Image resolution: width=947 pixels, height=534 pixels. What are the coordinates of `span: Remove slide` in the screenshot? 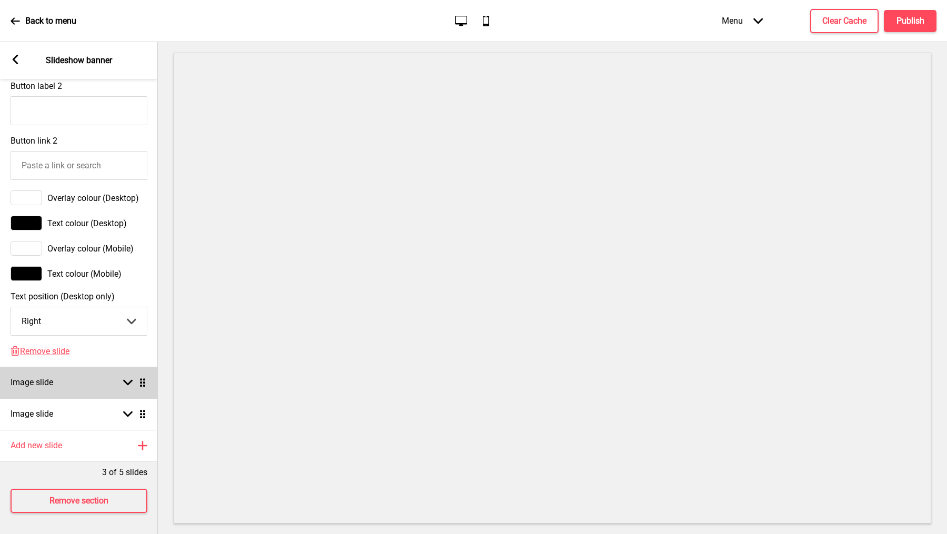 It's located at (45, 351).